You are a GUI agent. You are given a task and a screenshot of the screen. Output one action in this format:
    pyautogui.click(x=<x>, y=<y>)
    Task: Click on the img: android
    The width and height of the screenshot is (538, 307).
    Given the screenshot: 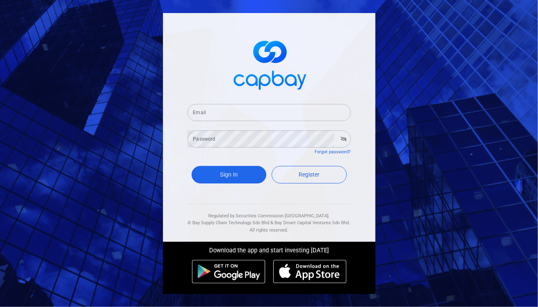 What is the action you would take?
    pyautogui.click(x=229, y=272)
    